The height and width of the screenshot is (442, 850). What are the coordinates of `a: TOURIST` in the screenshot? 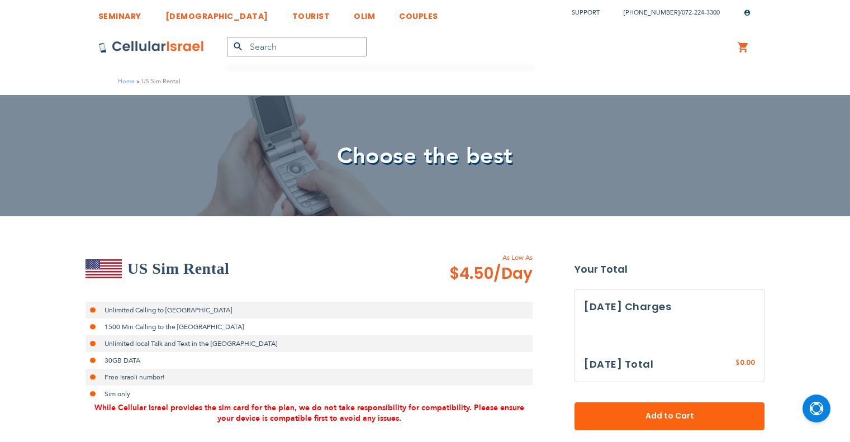 It's located at (311, 13).